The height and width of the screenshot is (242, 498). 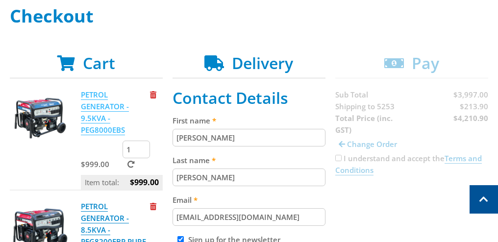 What do you see at coordinates (40, 118) in the screenshot?
I see `img: PETROL GENERATOR - 9.5KVA - PEG8000EBS` at bounding box center [40, 118].